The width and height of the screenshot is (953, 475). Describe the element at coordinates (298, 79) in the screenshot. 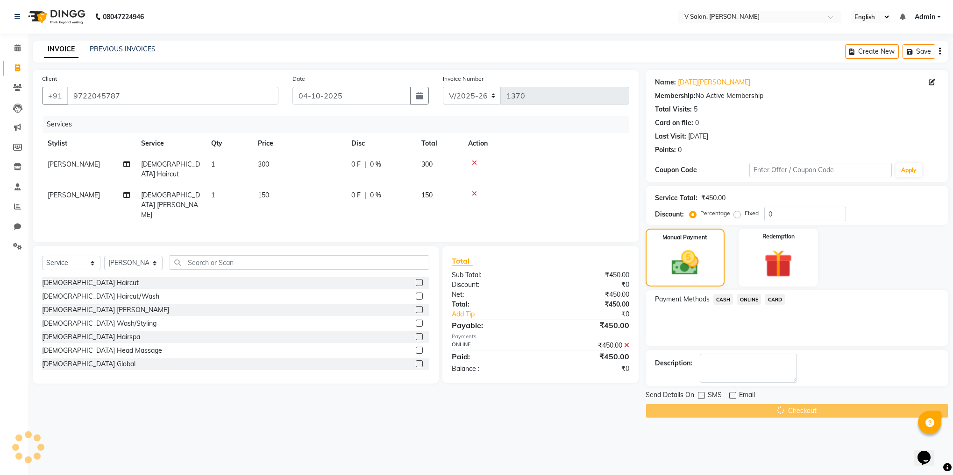

I see `label: Date` at that location.